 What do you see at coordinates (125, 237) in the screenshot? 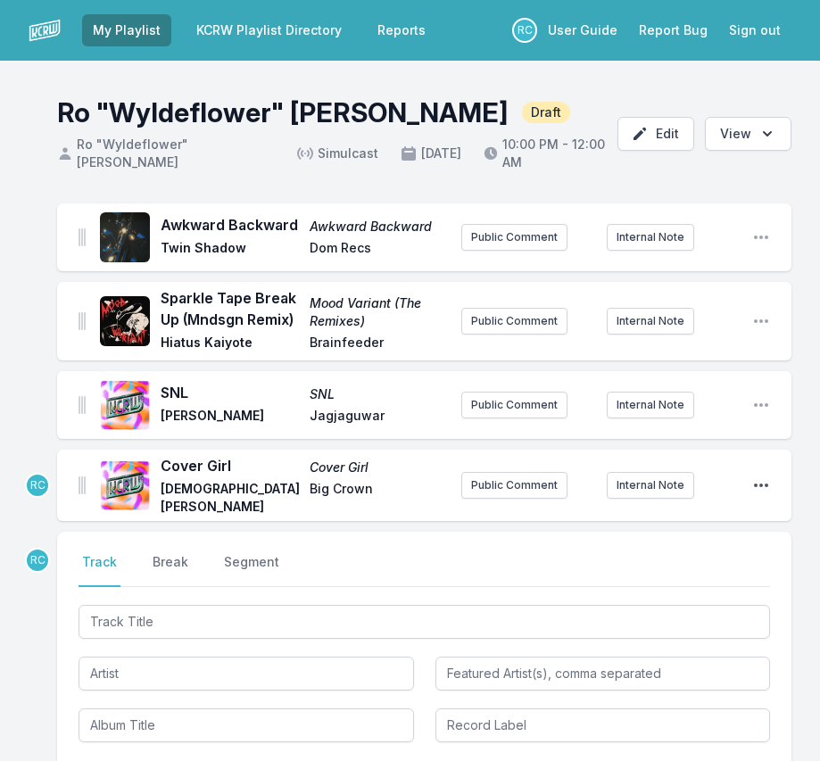
I see `img: Awkward Backward` at bounding box center [125, 237].